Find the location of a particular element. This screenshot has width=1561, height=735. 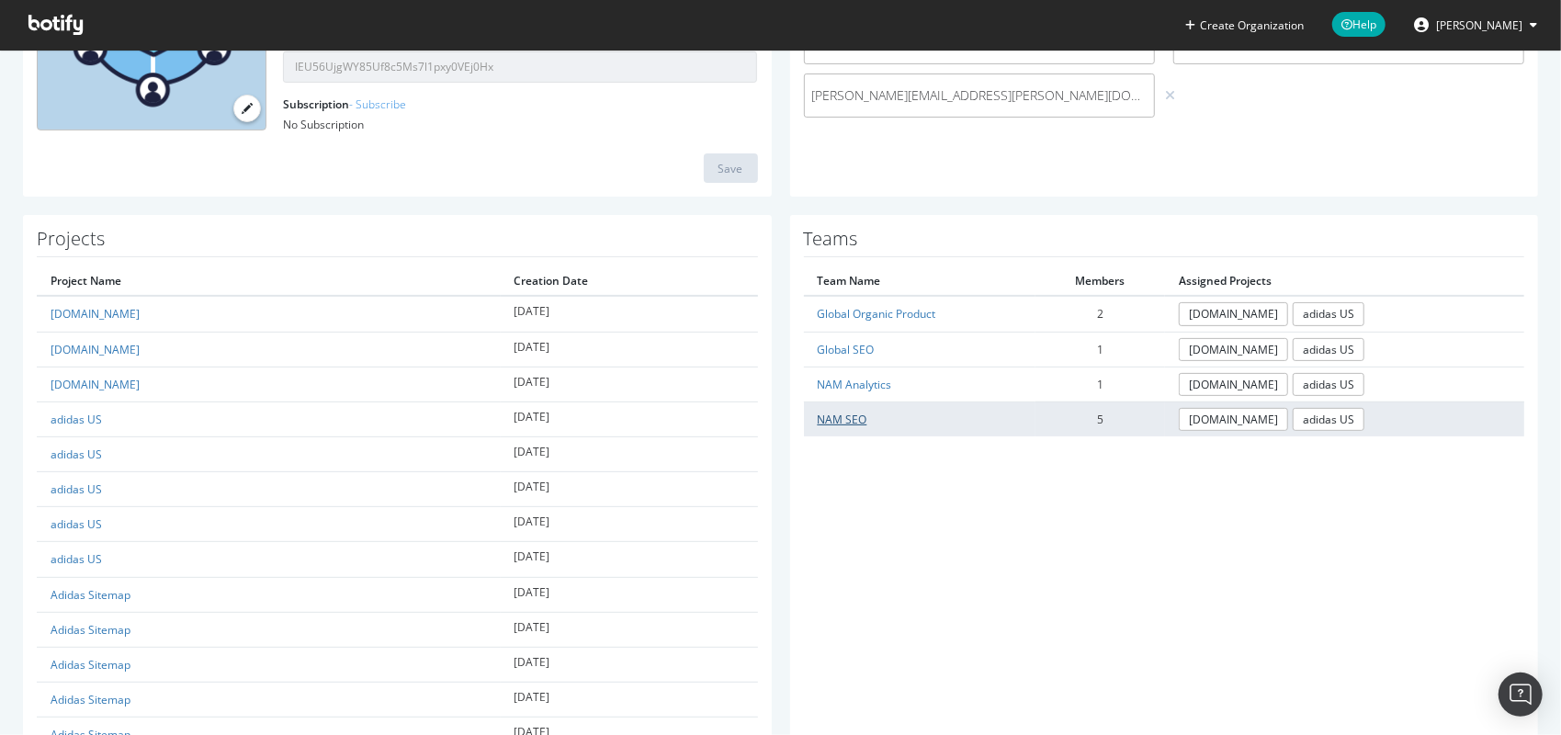

div: Open Intercom Messenger is located at coordinates (1520, 694).